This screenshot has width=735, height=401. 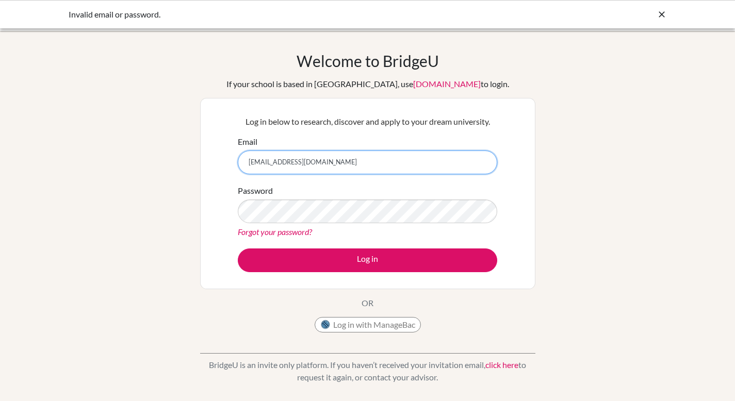 I want to click on button: Log in with ManageBac, so click(x=368, y=325).